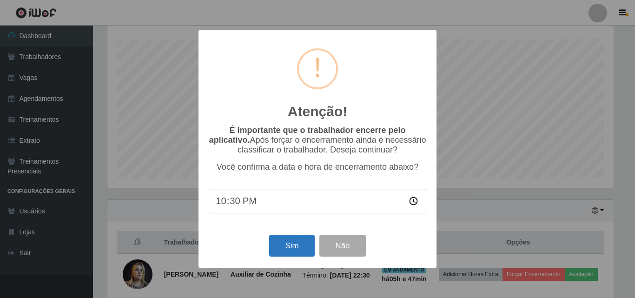  What do you see at coordinates (317, 112) in the screenshot?
I see `h2: Atenção!` at bounding box center [317, 112].